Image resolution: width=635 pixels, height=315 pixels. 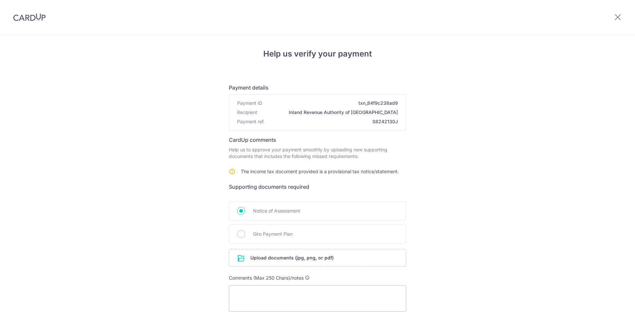 What do you see at coordinates (250, 103) in the screenshot?
I see `span: Payment ID` at bounding box center [250, 103].